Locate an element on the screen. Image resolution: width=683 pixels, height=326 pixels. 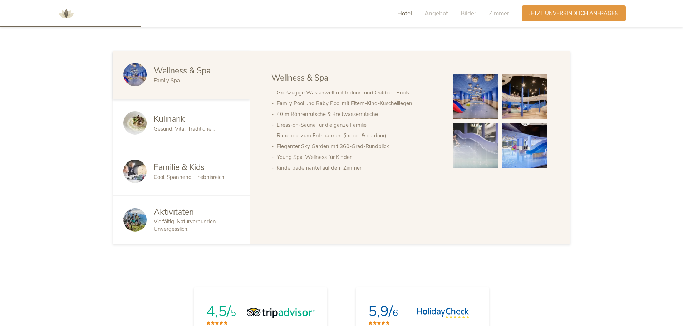
span: 5,9/ is located at coordinates (381, 311).